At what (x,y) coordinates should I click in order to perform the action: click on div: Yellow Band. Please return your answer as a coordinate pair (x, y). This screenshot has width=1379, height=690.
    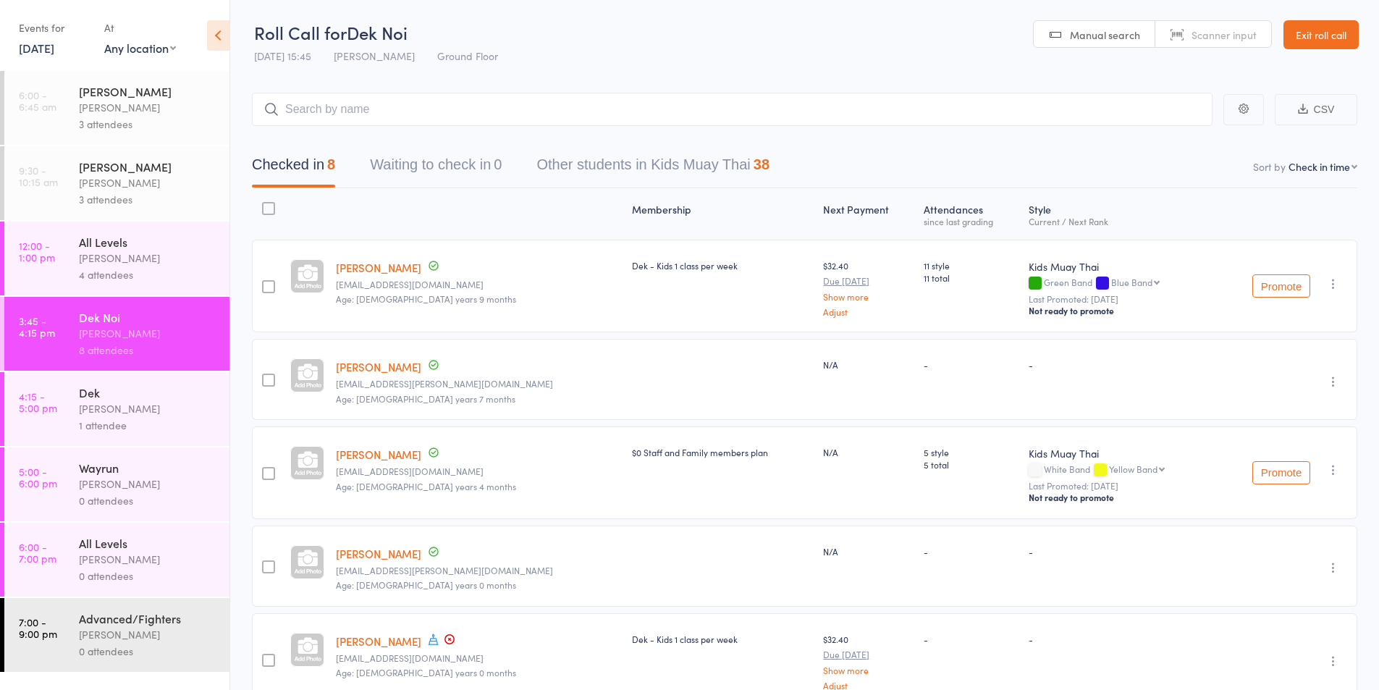
    Looking at the image, I should click on (1133, 468).